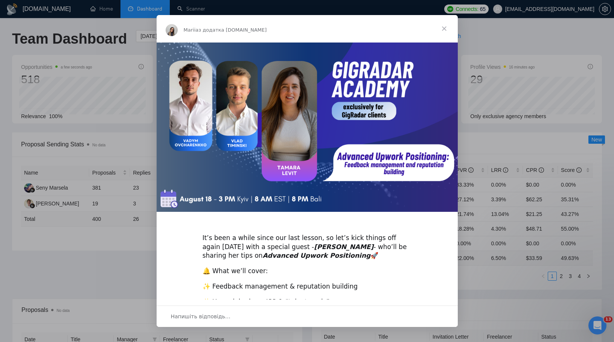  Describe the element at coordinates (307, 316) in the screenshot. I see `div: Відкрити бесіду й відповісти` at that location.